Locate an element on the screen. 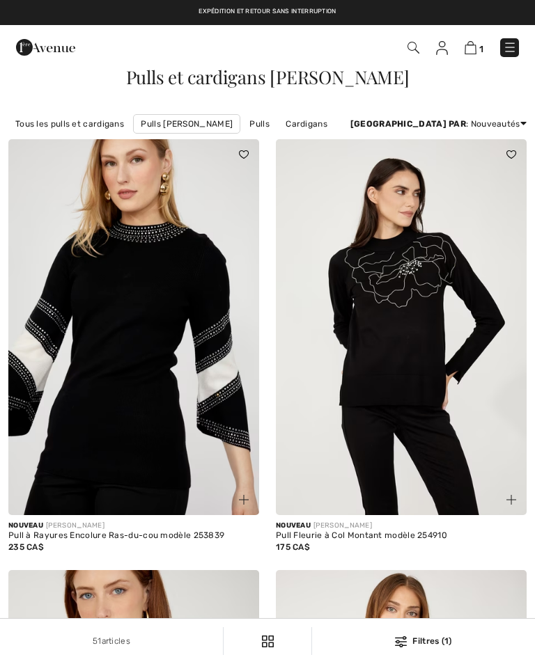 The image size is (535, 664). span: 175 CA$ is located at coordinates (292, 547).